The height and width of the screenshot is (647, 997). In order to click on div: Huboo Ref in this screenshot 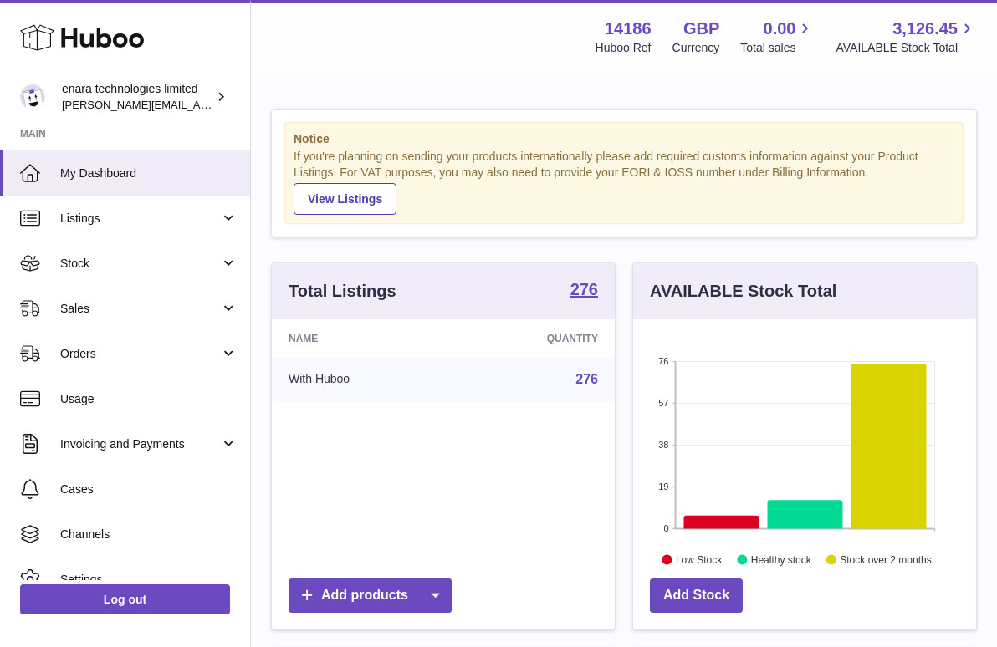, I will do `click(623, 48)`.